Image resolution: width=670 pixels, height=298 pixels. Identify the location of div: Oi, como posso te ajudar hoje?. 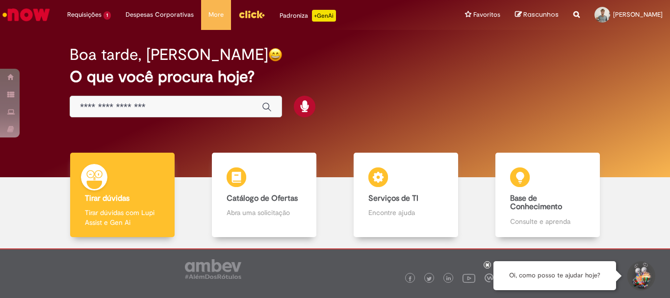
(554, 275).